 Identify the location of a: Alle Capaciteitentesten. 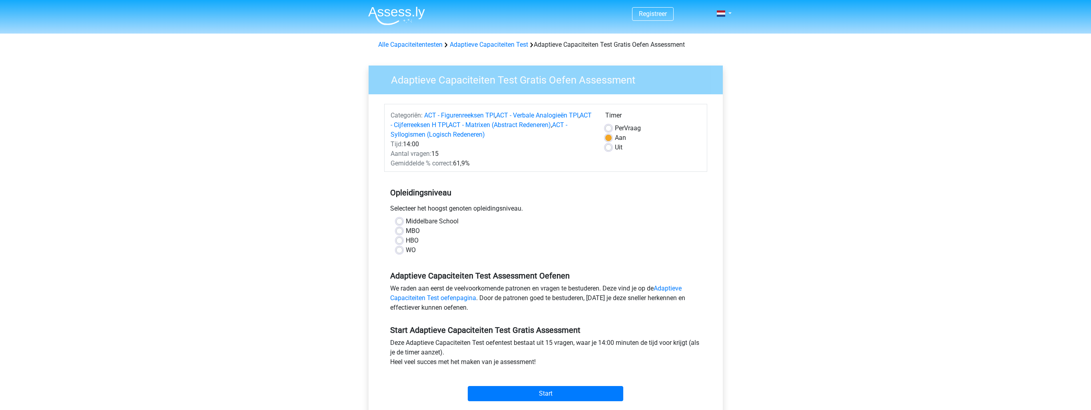
(410, 44).